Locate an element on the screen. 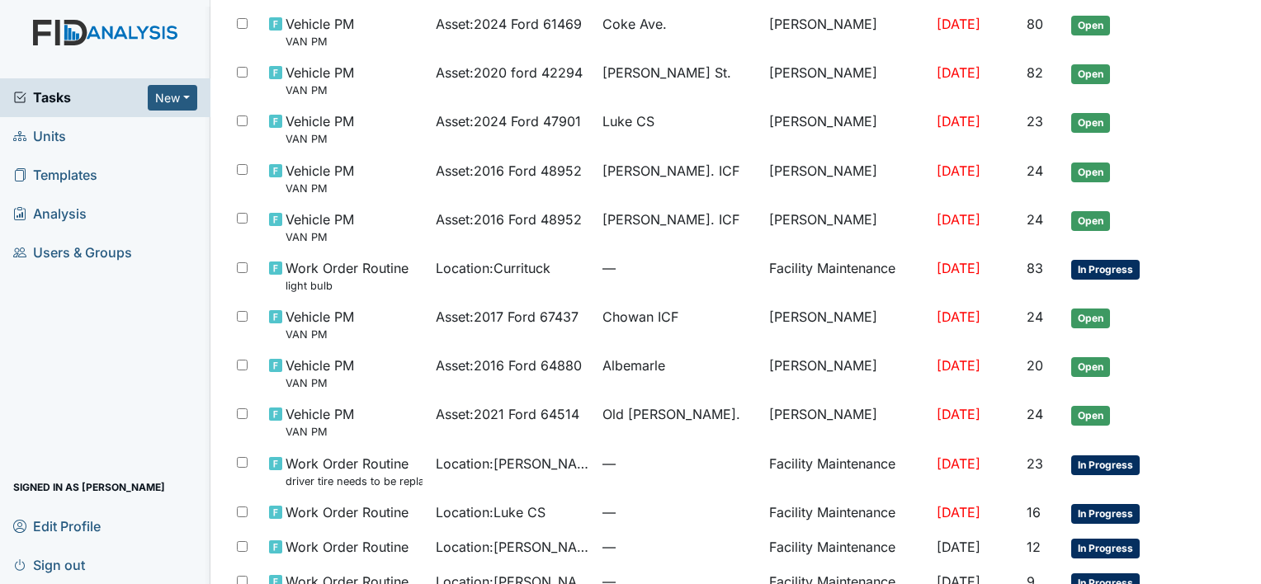 This screenshot has height=584, width=1261. span: Location : Currituck is located at coordinates (493, 268).